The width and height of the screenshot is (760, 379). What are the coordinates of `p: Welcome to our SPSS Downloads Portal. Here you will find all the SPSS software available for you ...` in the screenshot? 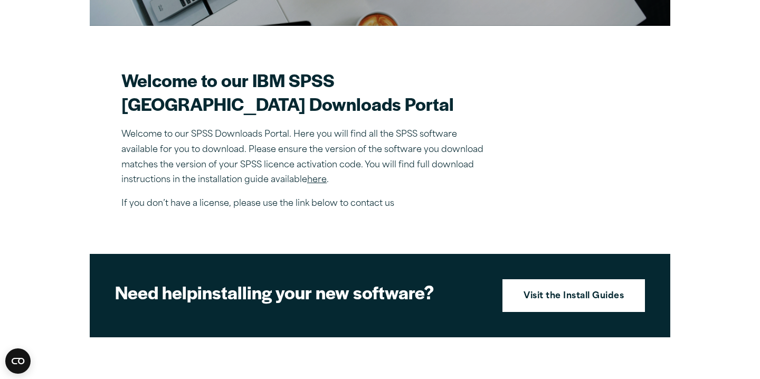 It's located at (306, 157).